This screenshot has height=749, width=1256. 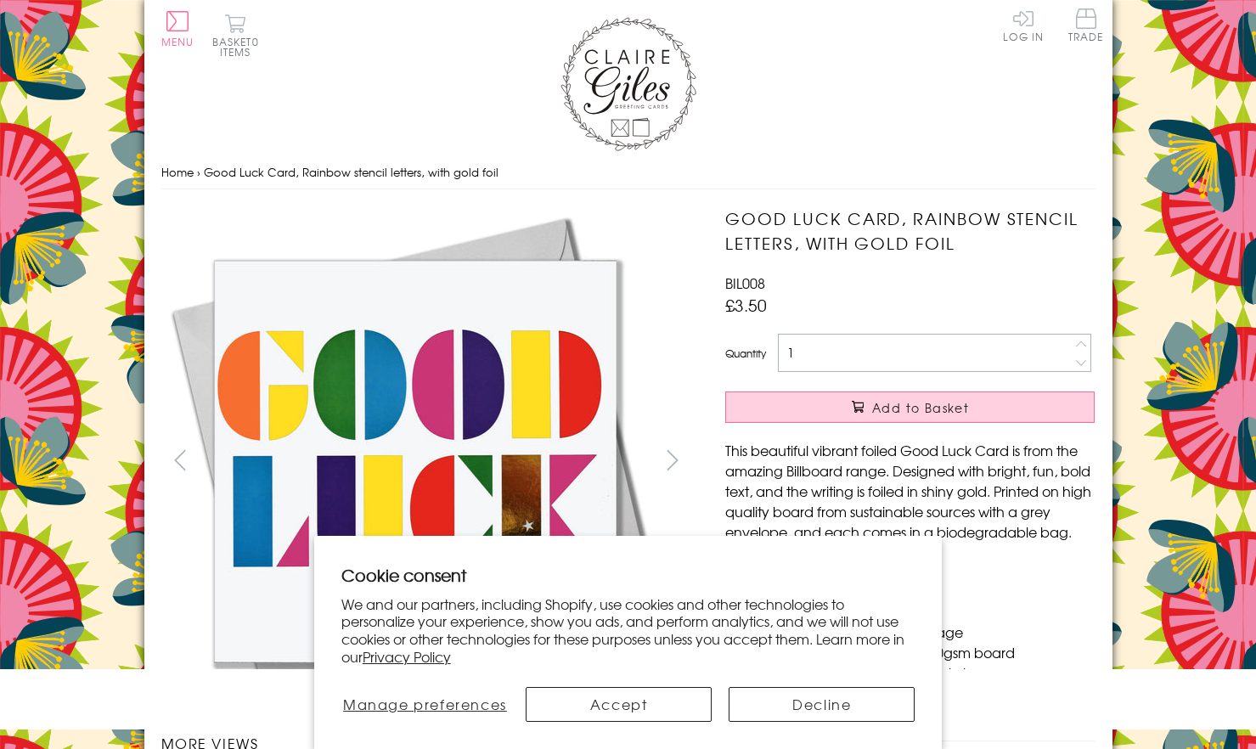 I want to click on h2: Cookie consent, so click(x=628, y=575).